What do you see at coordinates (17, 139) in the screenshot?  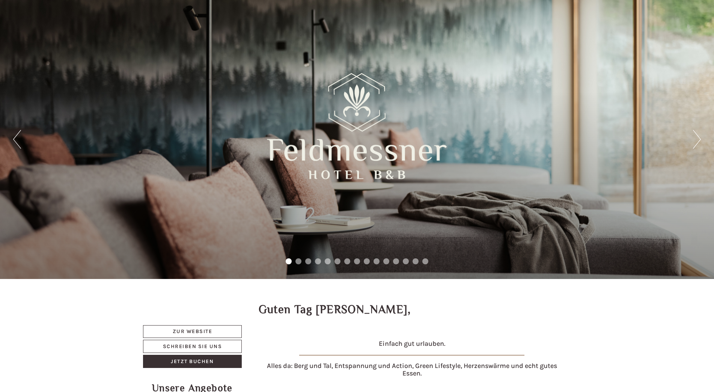 I see `button: Previous` at bounding box center [17, 139].